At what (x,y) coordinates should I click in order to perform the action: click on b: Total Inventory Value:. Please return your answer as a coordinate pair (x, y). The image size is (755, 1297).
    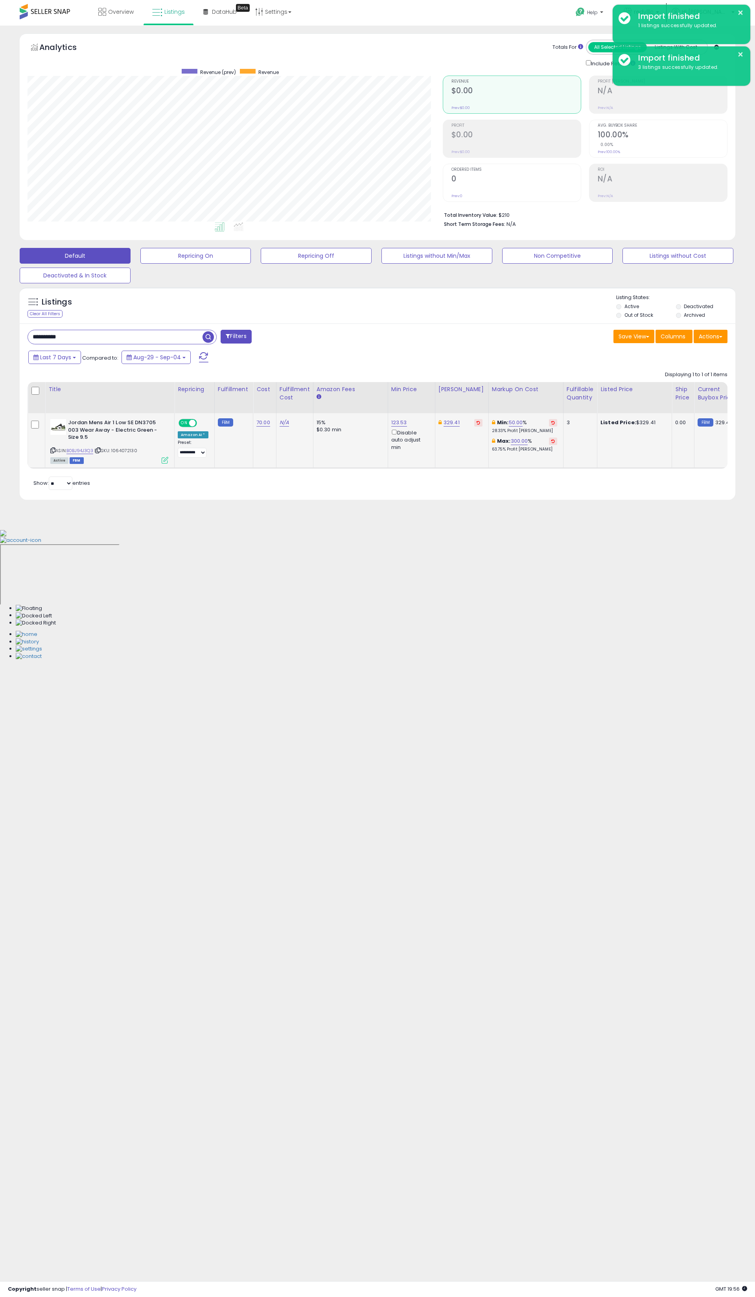
    Looking at the image, I should click on (471, 215).